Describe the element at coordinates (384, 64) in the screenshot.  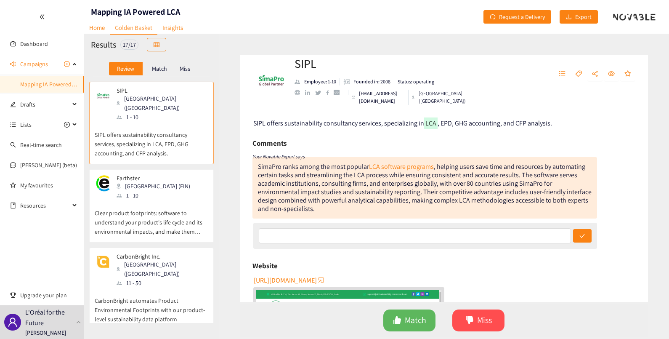
I see `h2: SIPL` at that location.